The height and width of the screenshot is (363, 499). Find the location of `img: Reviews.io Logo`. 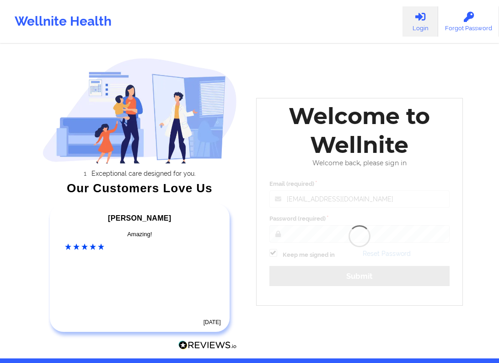

img: Reviews.io Logo is located at coordinates (208, 345).